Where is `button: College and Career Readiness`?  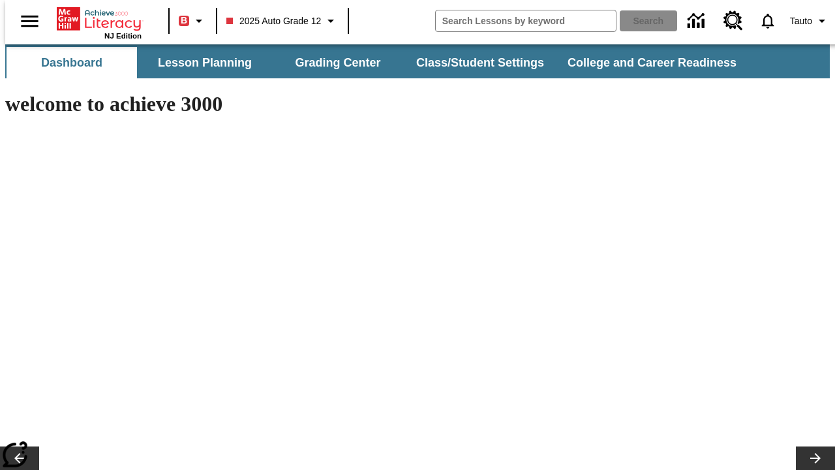
button: College and Career Readiness is located at coordinates (652, 63).